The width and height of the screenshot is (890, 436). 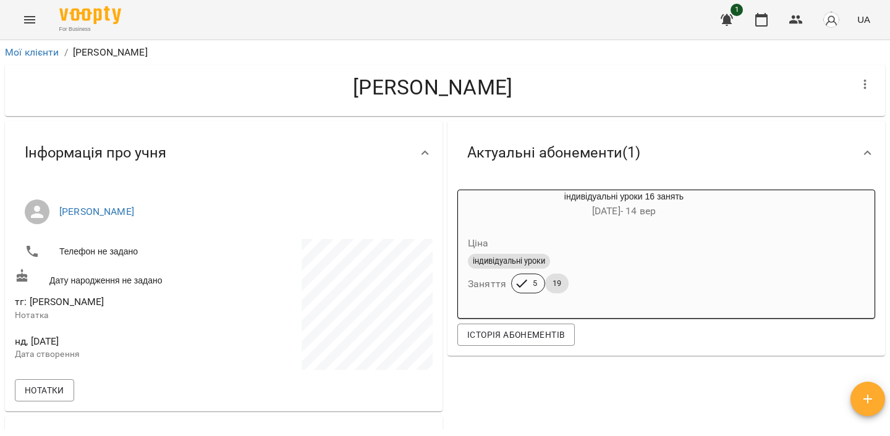 What do you see at coordinates (224, 153) in the screenshot?
I see `div: Інформація про учня` at bounding box center [224, 153].